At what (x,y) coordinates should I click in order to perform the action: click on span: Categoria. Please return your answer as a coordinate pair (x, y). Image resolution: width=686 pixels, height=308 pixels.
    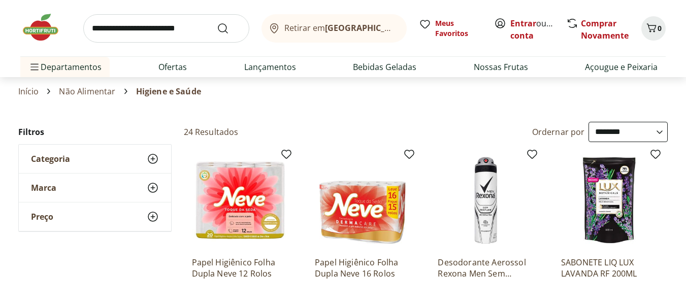
    Looking at the image, I should click on (50, 159).